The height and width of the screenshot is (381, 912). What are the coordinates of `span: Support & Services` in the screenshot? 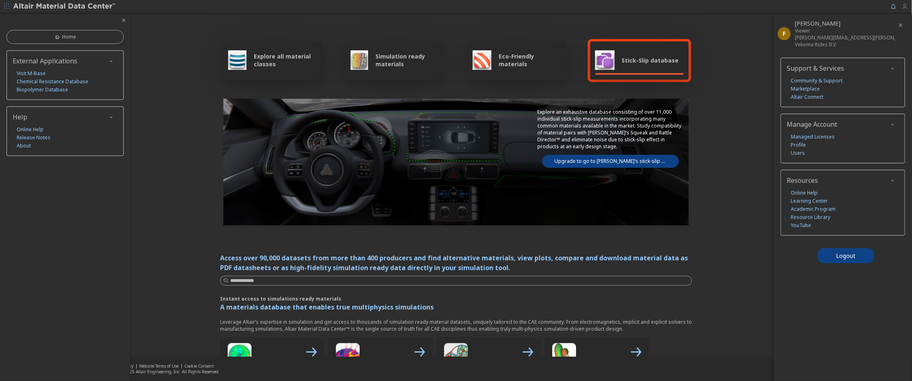 It's located at (815, 68).